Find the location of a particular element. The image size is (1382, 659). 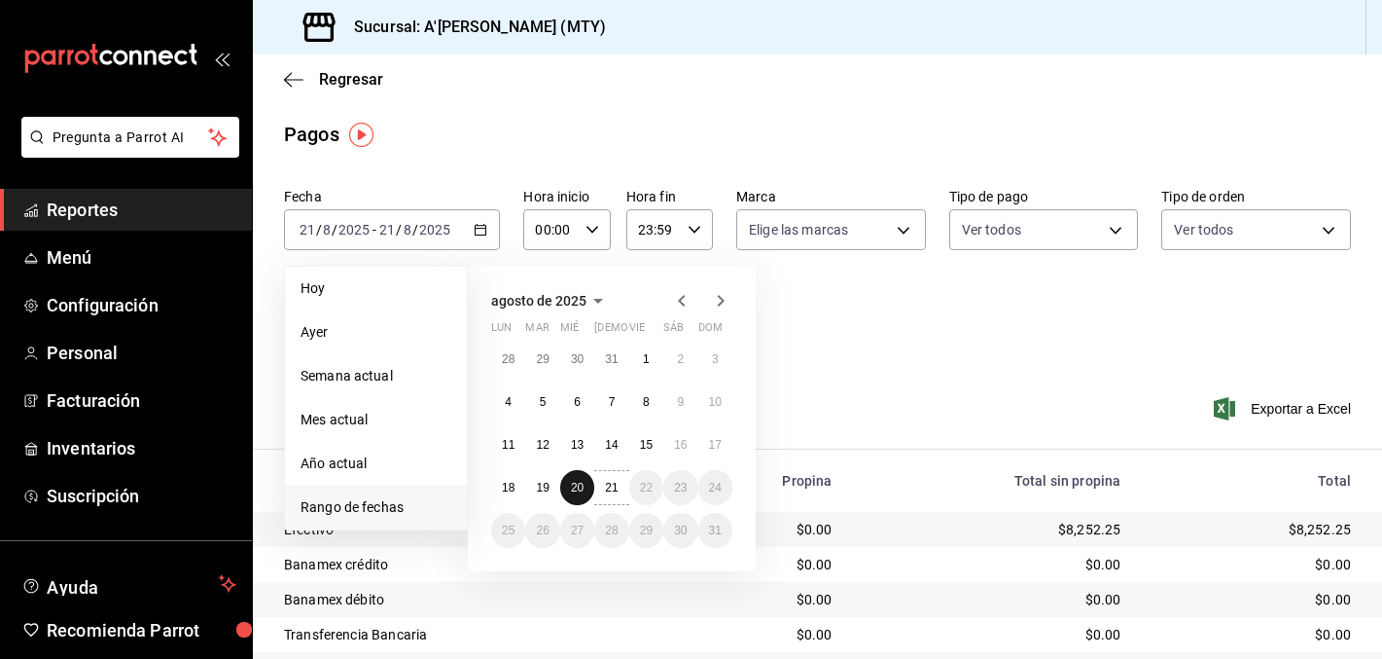

span: Recomienda Parrot is located at coordinates (141, 629).